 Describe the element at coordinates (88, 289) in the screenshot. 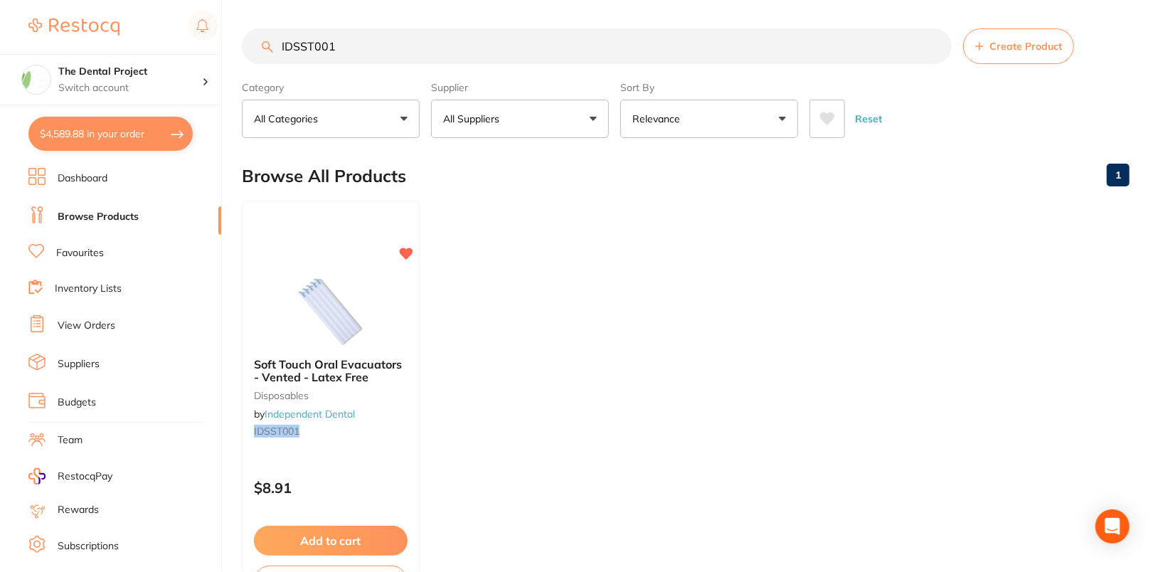

I see `a: Inventory Lists` at that location.